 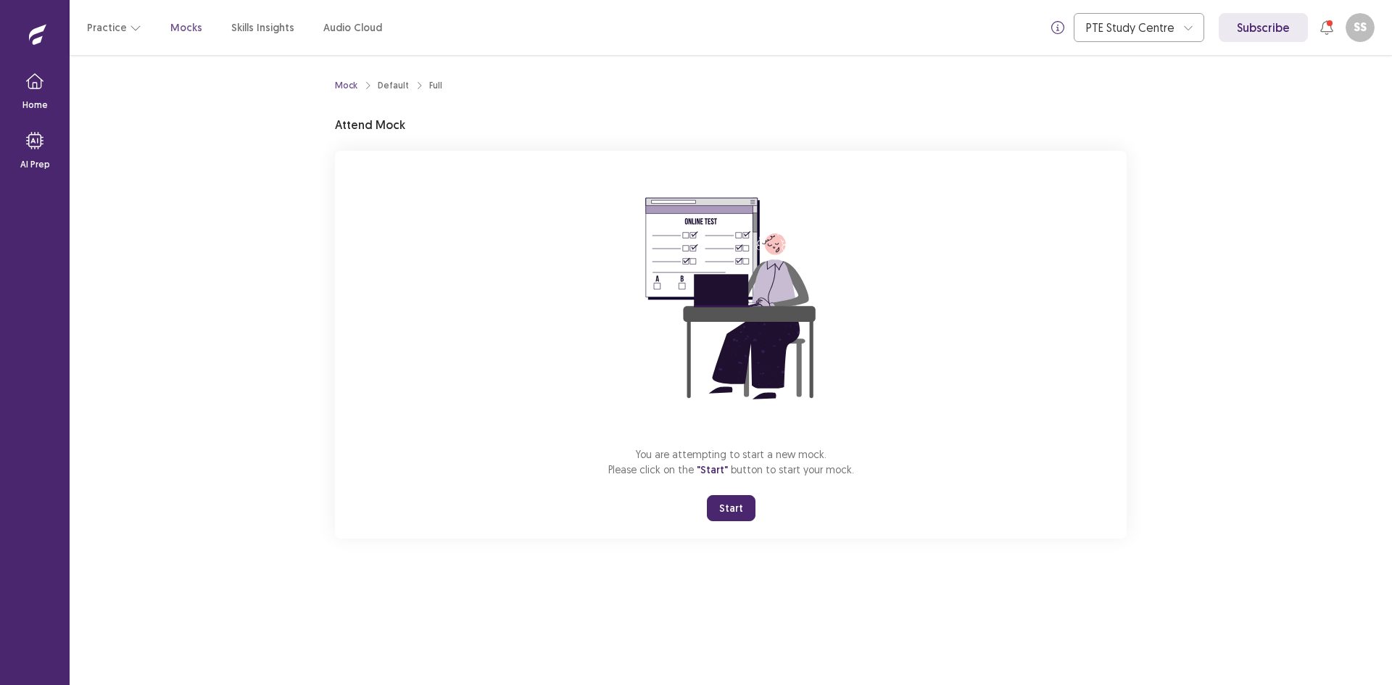 I want to click on a: Audio Cloud, so click(x=352, y=28).